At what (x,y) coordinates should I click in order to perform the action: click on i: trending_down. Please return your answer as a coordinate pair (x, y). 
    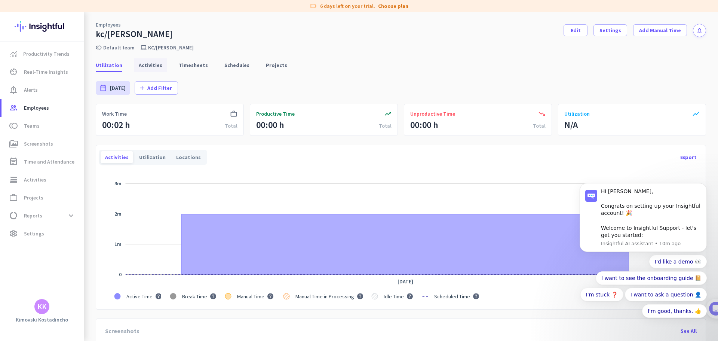
    Looking at the image, I should click on (542, 114).